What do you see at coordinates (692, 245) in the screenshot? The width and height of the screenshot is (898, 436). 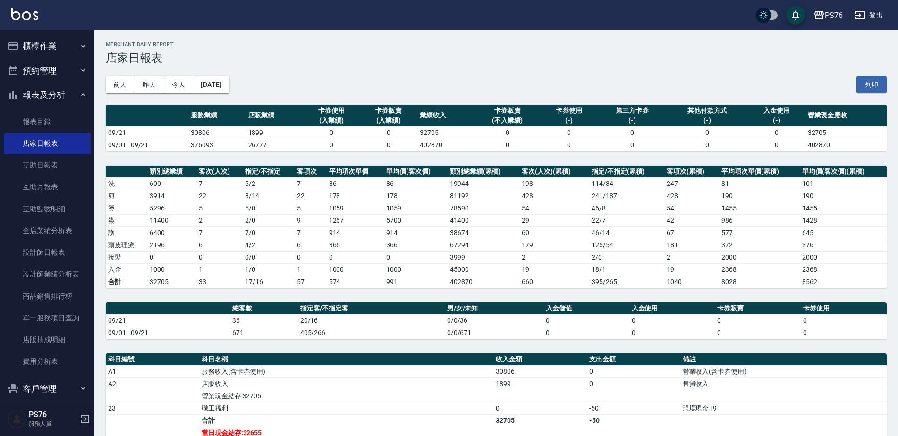 I see `td: 181` at bounding box center [692, 245].